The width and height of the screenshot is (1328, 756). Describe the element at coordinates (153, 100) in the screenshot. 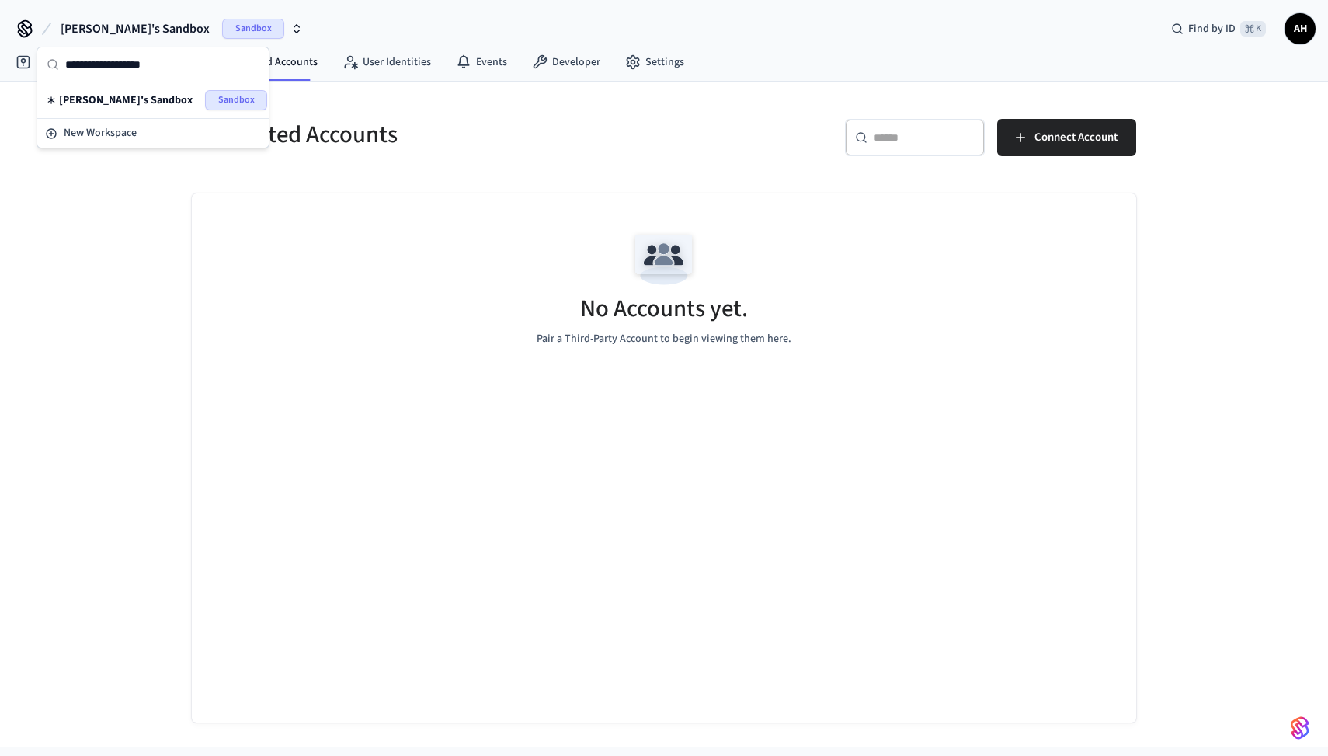

I see `div: Suggestions` at that location.